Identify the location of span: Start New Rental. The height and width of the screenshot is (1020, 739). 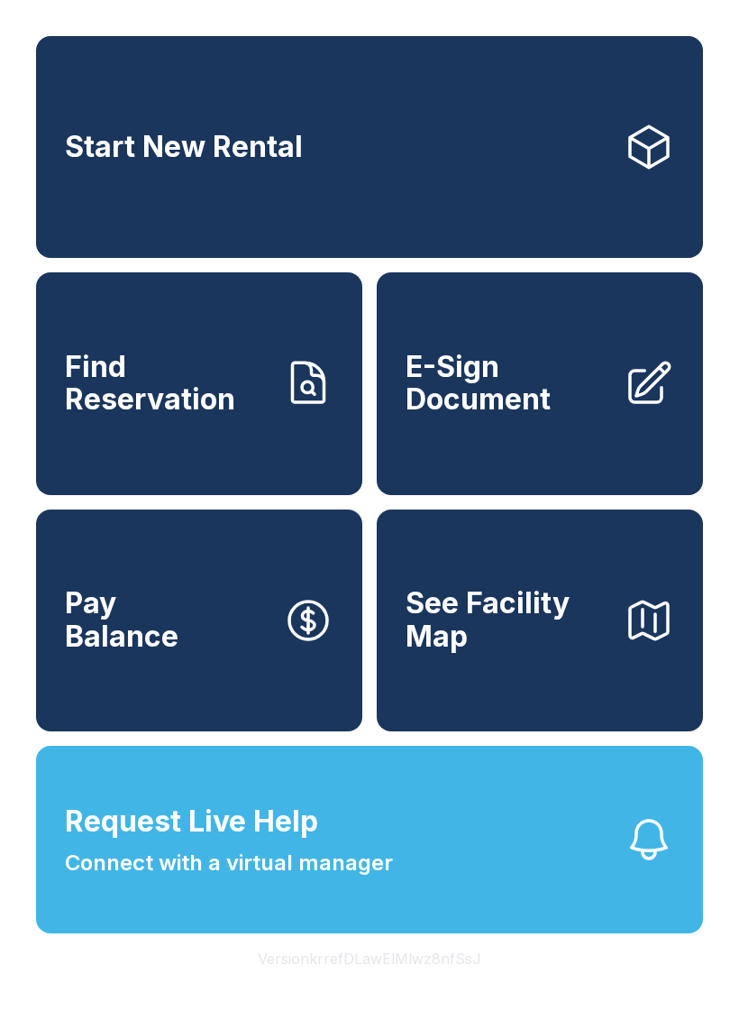
(184, 147).